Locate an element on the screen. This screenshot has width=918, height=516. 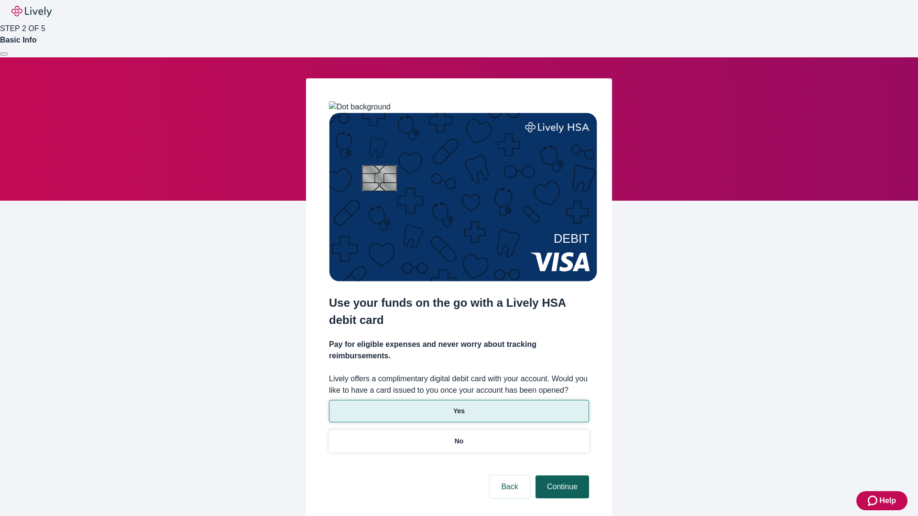
button: Zendesk support iconHelp is located at coordinates (881, 501).